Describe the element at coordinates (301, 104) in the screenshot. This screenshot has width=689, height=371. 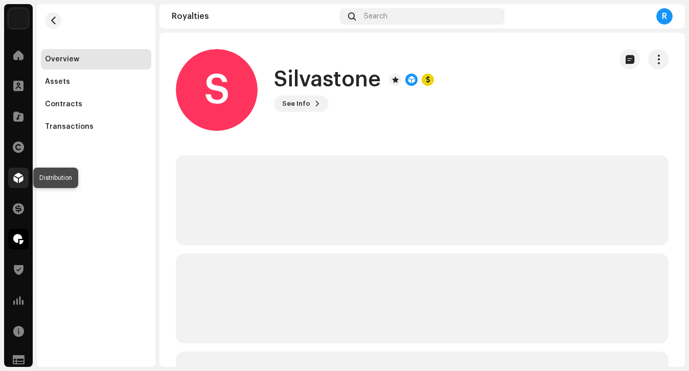
I see `button: See Info` at that location.